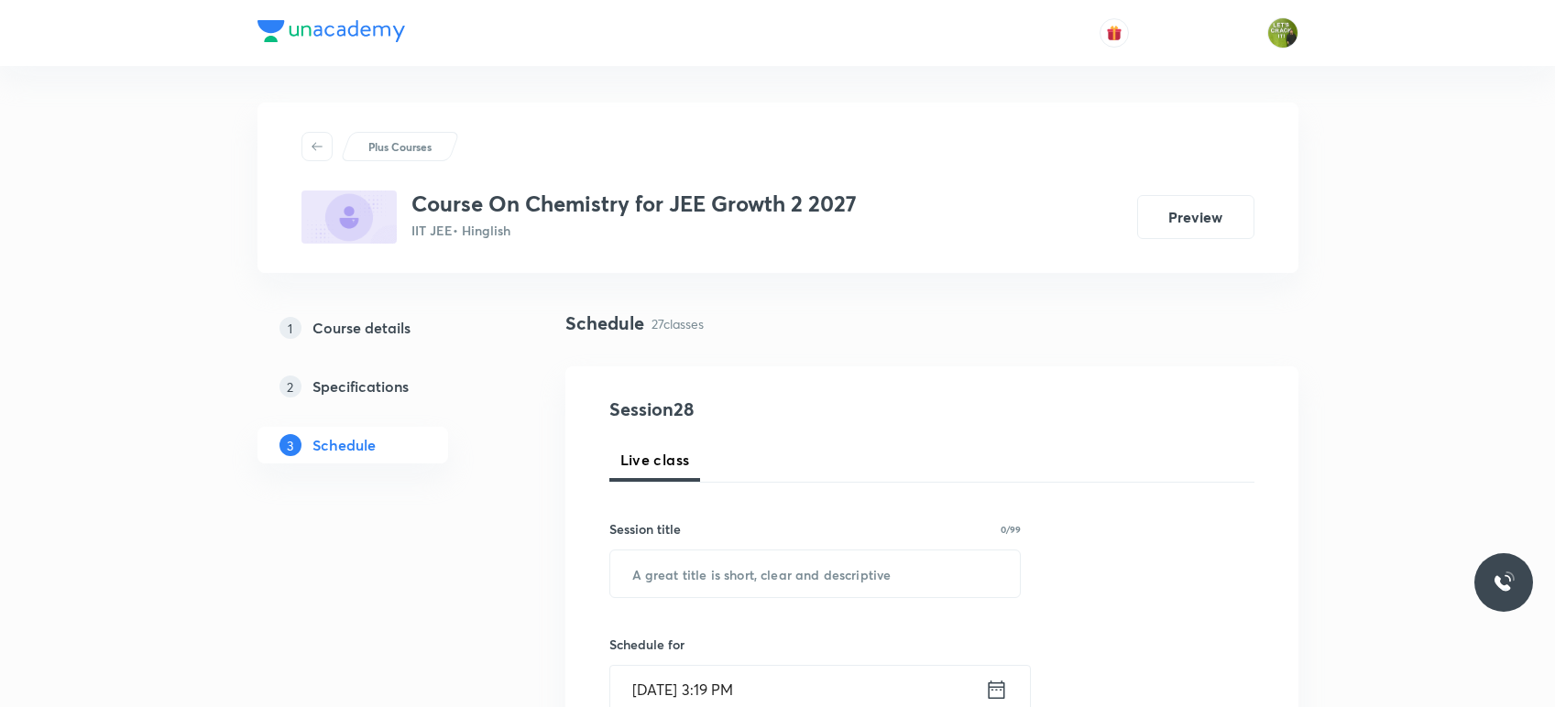  What do you see at coordinates (344, 445) in the screenshot?
I see `h5: Schedule` at bounding box center [344, 445].